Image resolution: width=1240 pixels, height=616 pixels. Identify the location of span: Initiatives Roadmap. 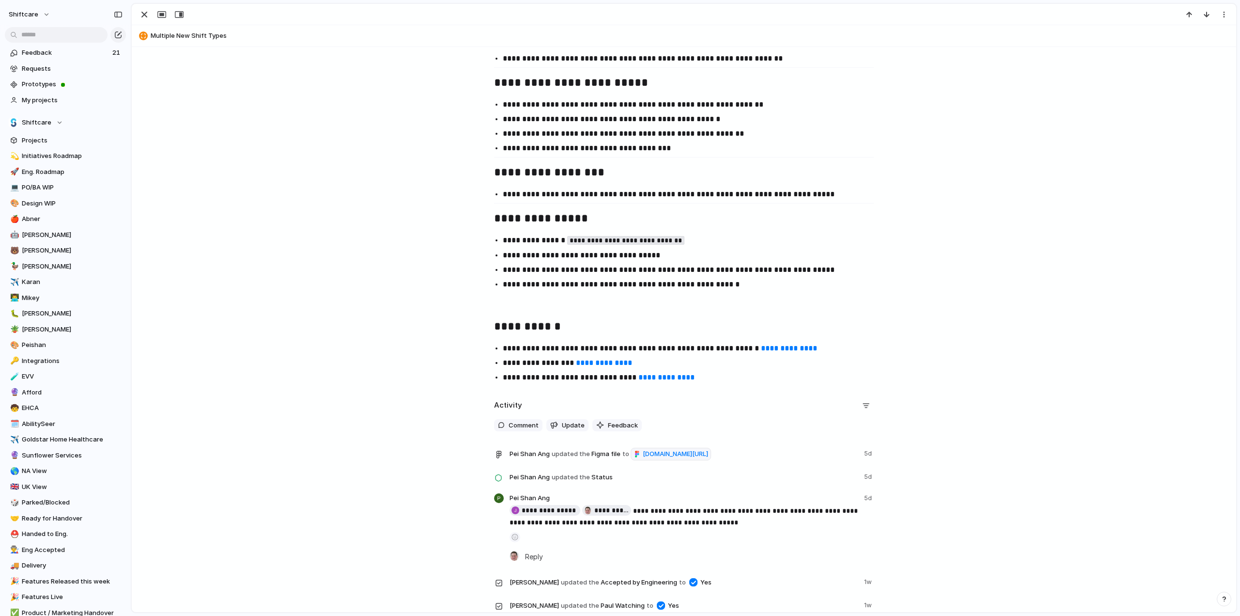
(72, 156).